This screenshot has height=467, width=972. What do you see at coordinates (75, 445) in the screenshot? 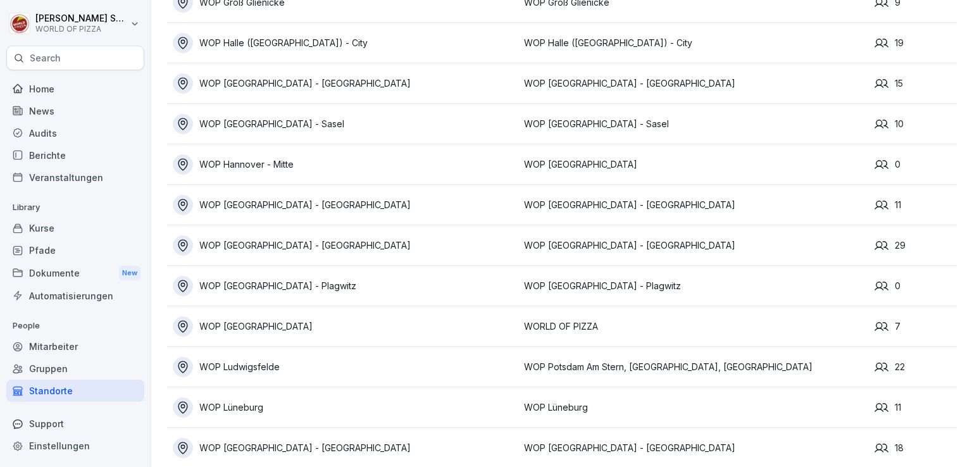
I see `a: Einstellungen` at bounding box center [75, 445].